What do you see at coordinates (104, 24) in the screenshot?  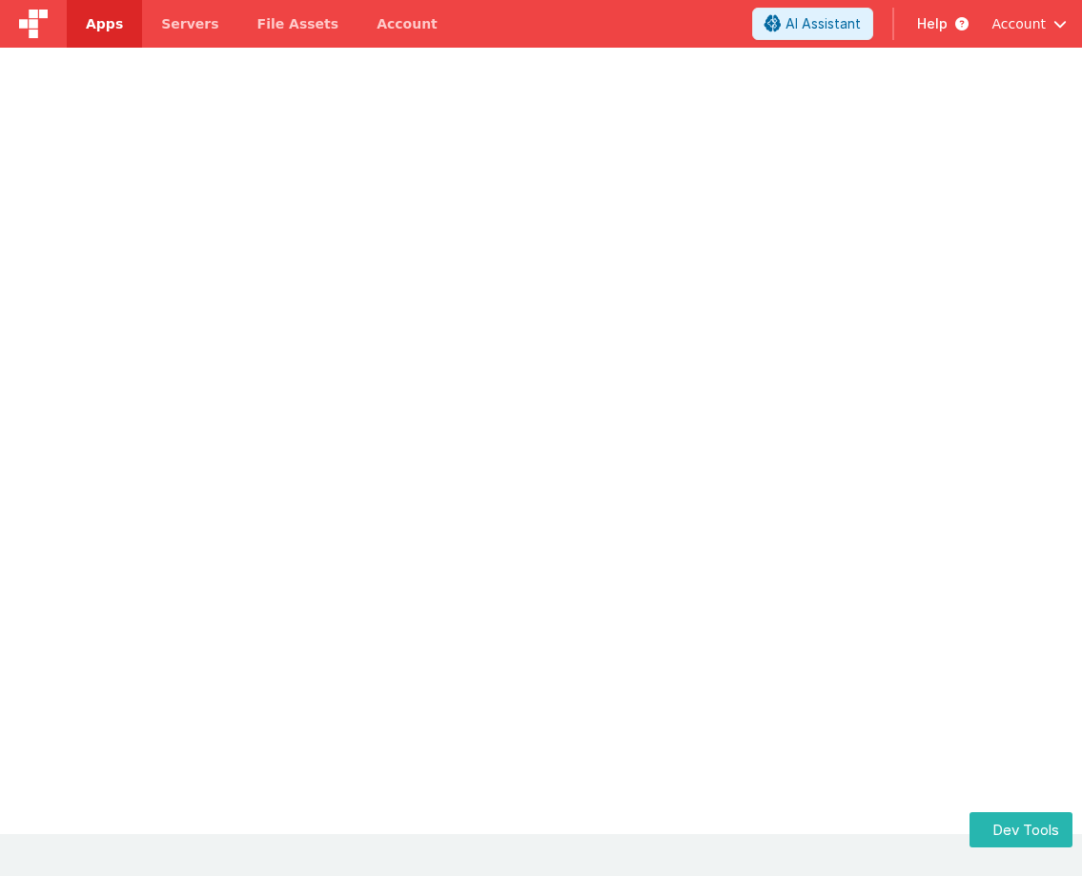 I see `span: Apps` at bounding box center [104, 24].